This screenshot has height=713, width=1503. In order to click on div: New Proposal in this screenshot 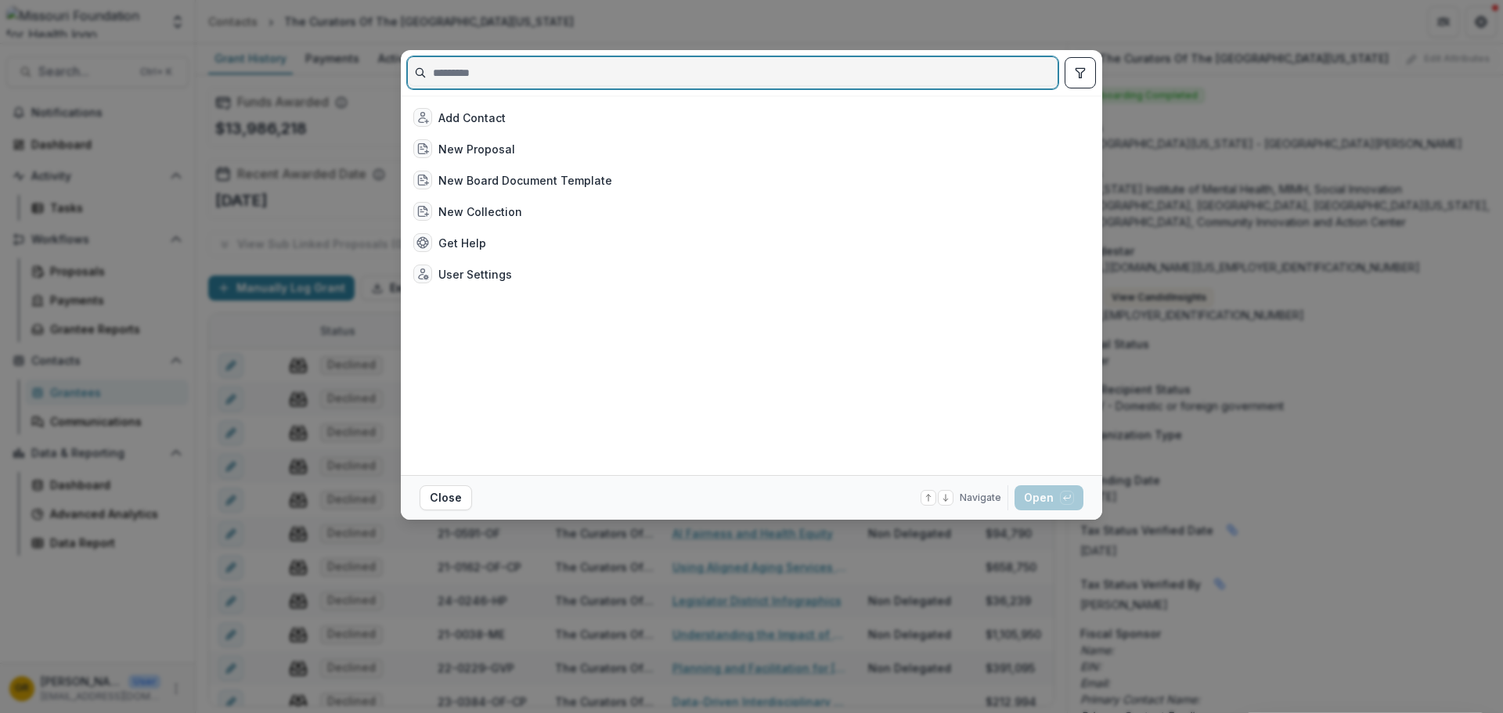, I will do `click(477, 149)`.